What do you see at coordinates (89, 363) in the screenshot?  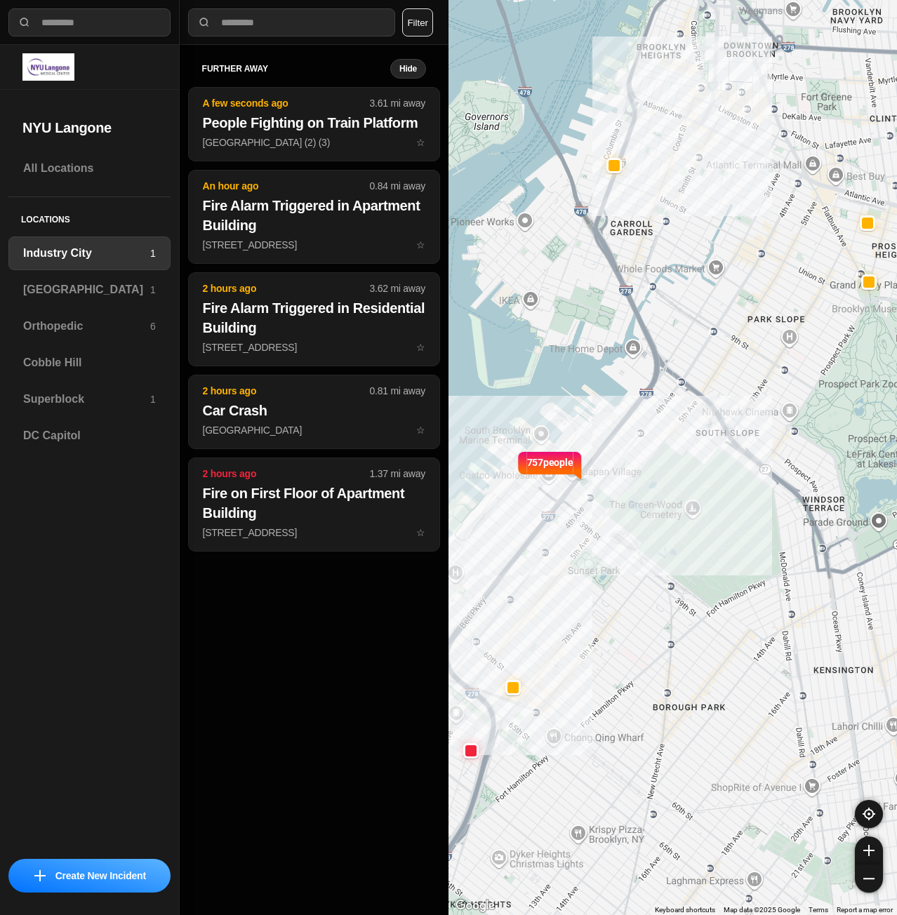 I see `h3: Cobble Hill` at bounding box center [89, 363].